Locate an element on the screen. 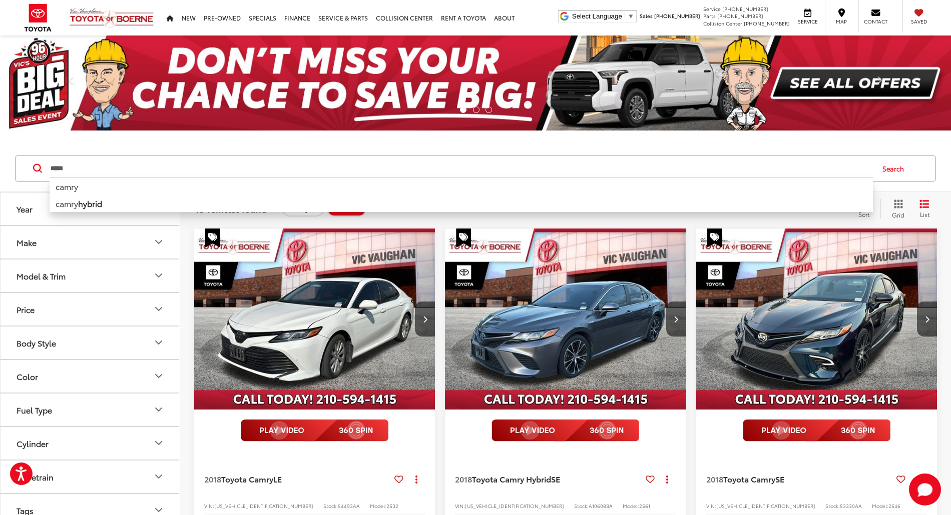  span: Select Language is located at coordinates (597, 16).